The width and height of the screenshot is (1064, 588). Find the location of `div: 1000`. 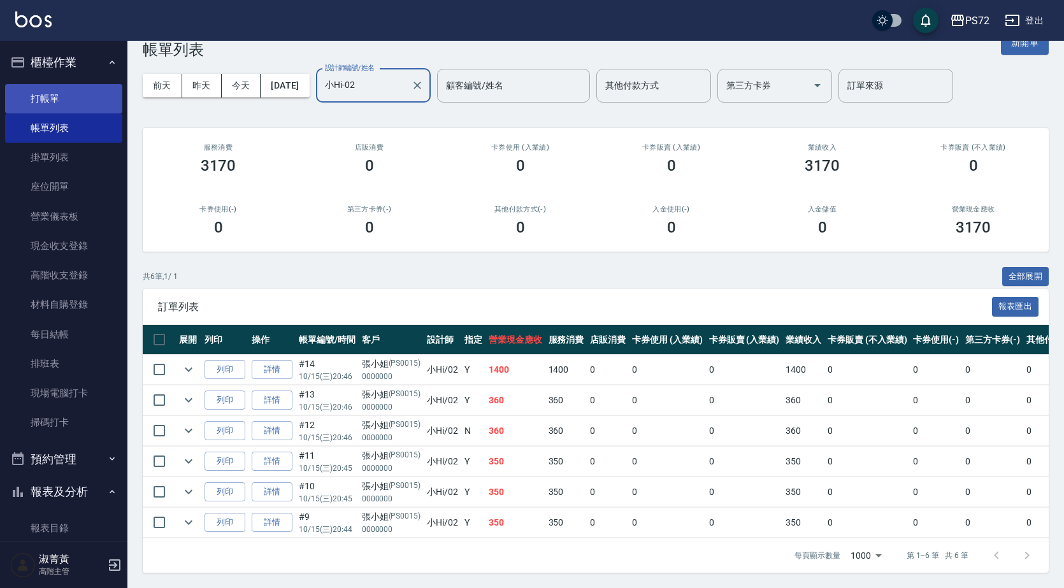

div: 1000 is located at coordinates (866, 556).